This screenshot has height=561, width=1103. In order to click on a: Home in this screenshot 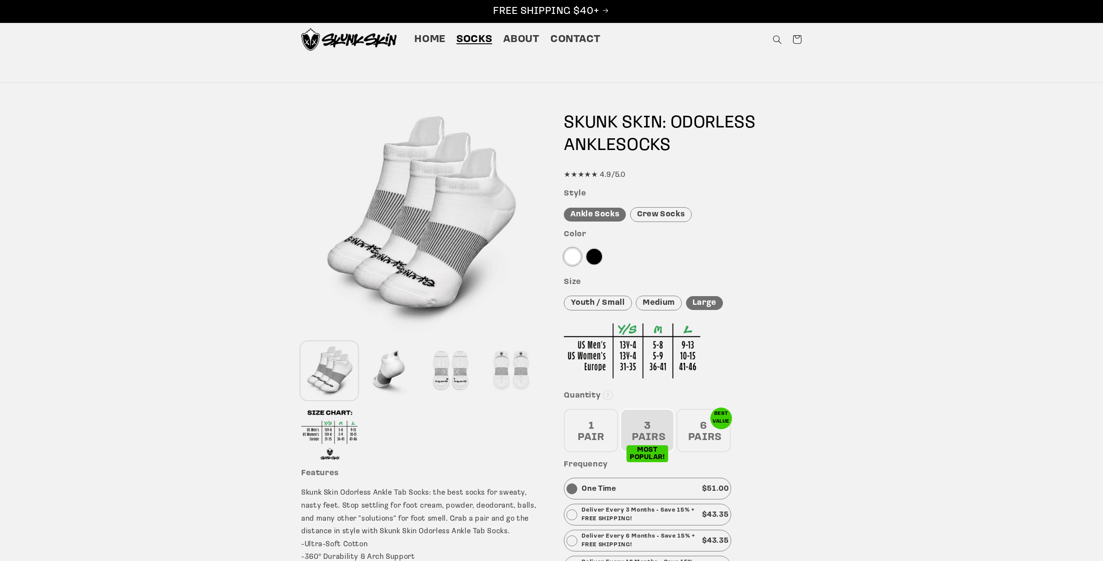, I will do `click(430, 39)`.